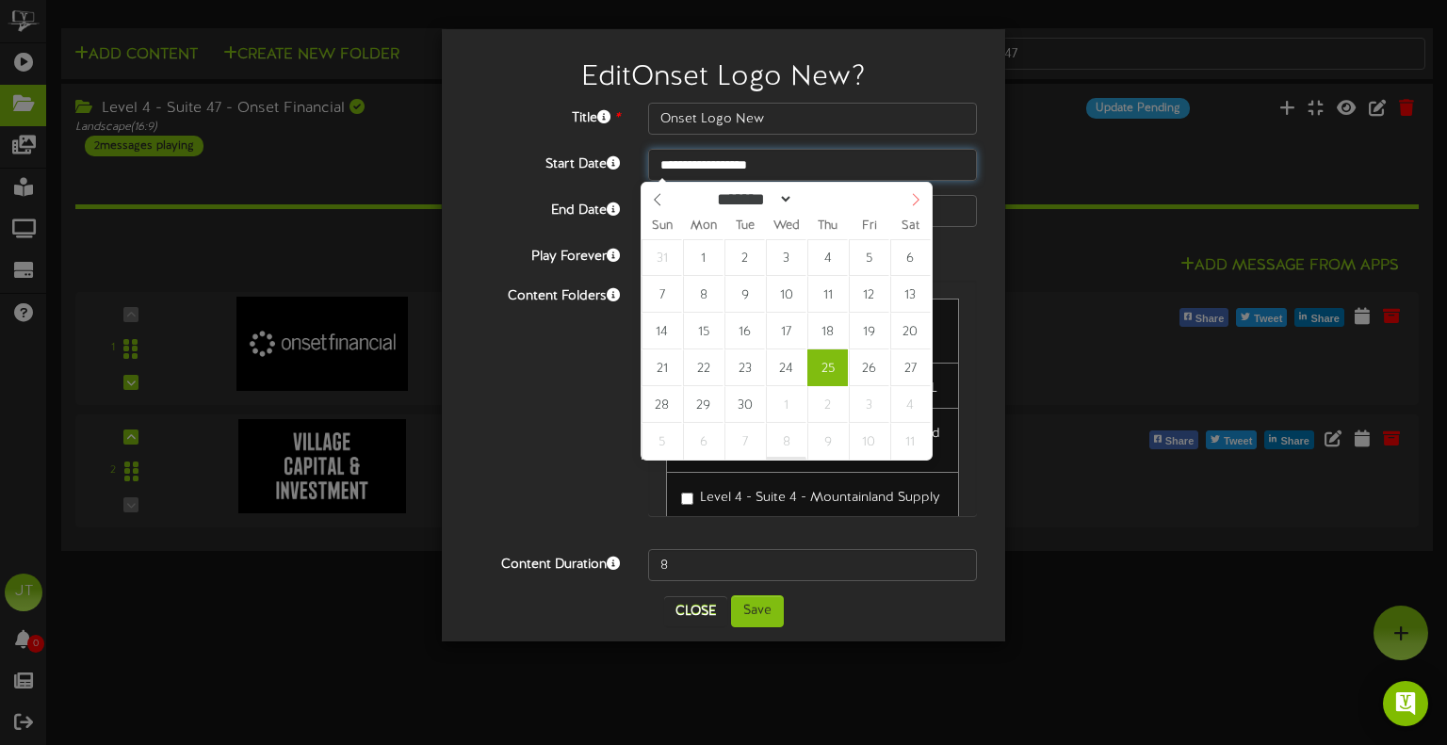 This screenshot has width=1447, height=745. I want to click on span: September 13, 2025, so click(910, 294).